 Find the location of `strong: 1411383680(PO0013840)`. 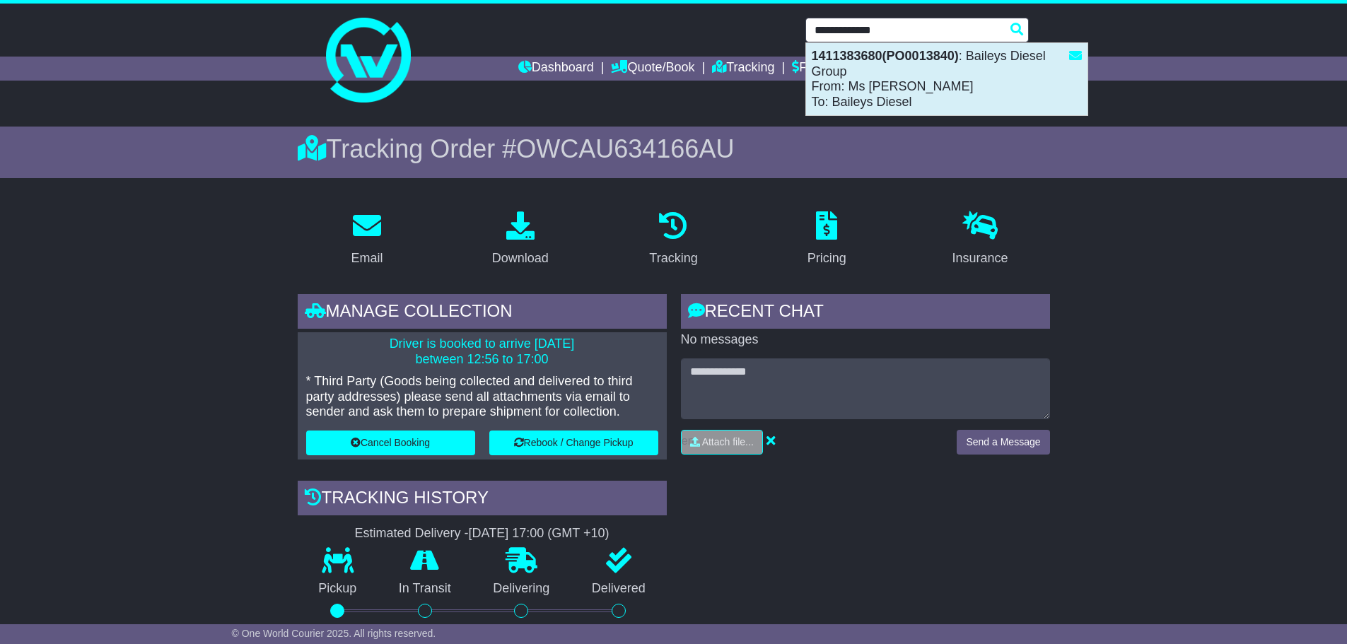

strong: 1411383680(PO0013840) is located at coordinates (885, 56).